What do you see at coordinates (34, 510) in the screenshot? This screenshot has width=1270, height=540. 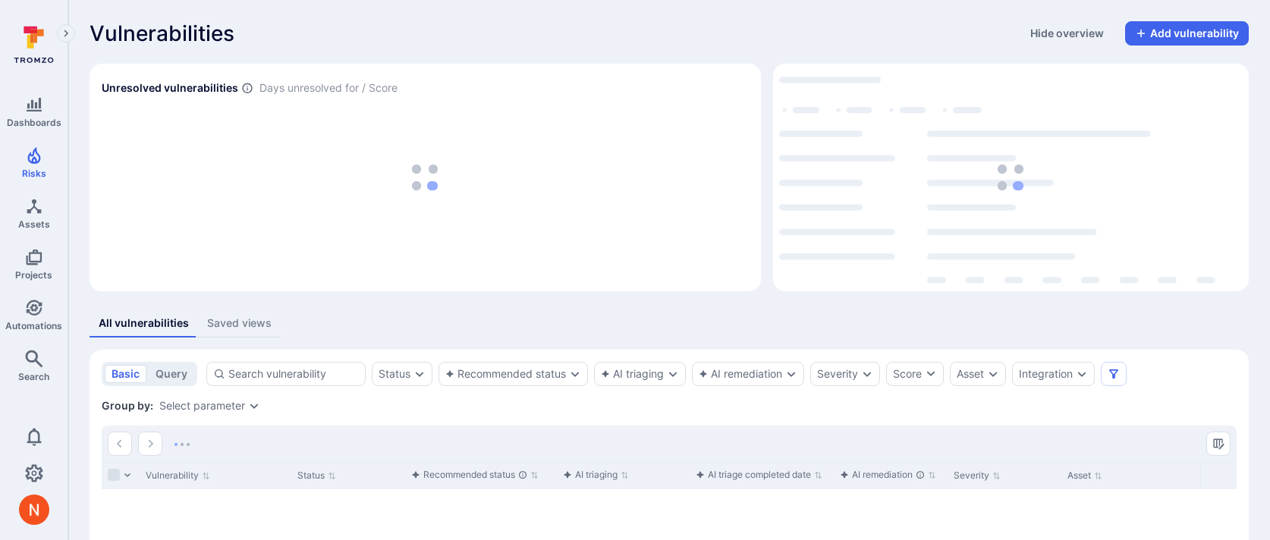 I see `img: ACg8ocIprwjrgDQnDsNSk9Ghn5p5-B8DpAKWoJ5Gi9syOE4K59tr4Q=s96-c` at bounding box center [34, 510].